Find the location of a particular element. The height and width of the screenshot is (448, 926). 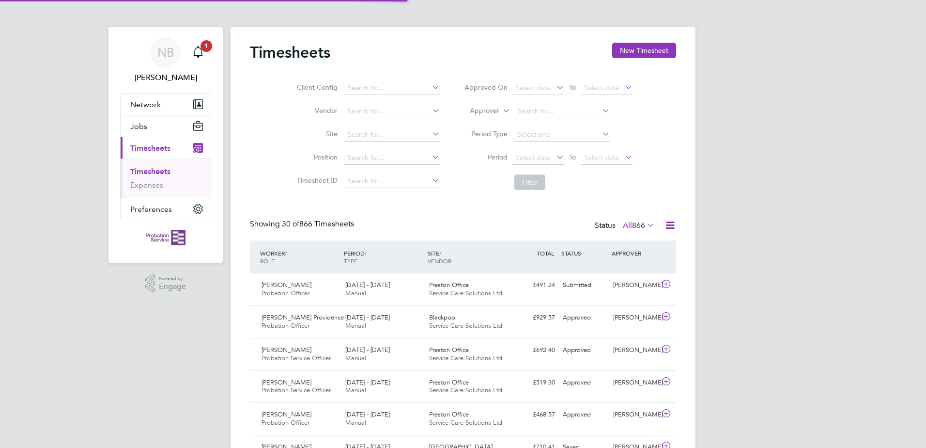

div: £929.57 is located at coordinates (534, 317).